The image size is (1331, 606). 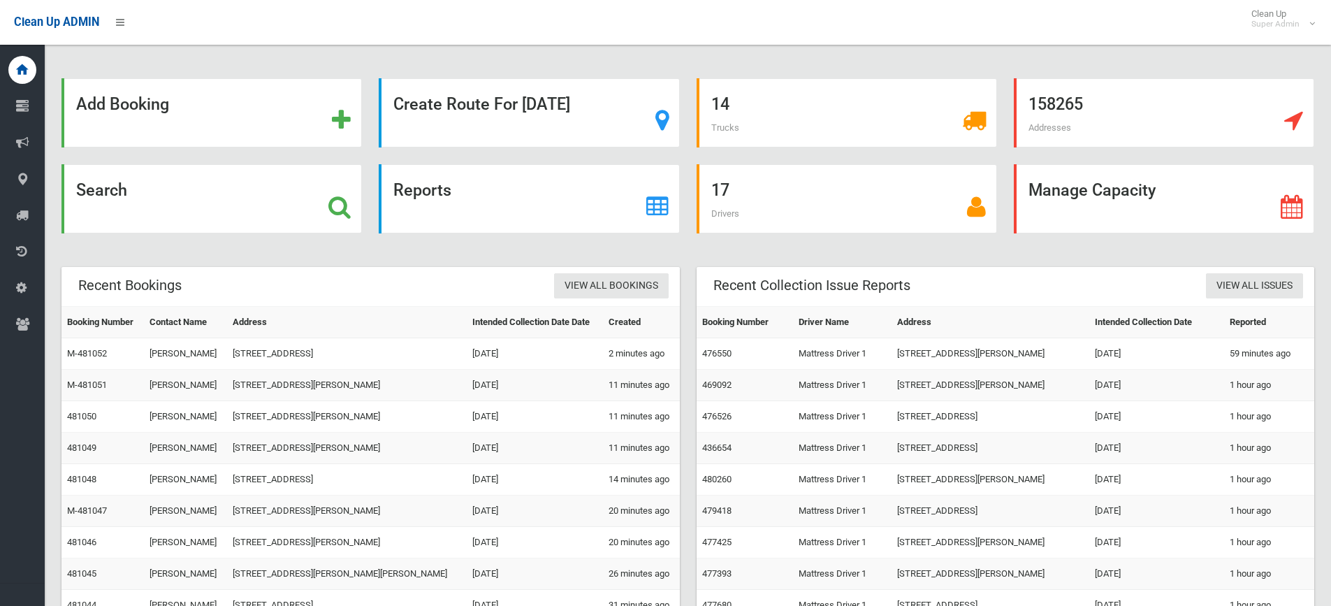 I want to click on a: 481048, so click(x=82, y=479).